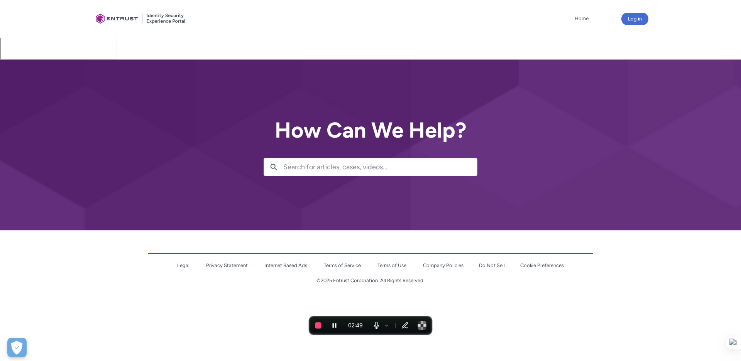 This screenshot has height=361, width=741. I want to click on a: Home, so click(582, 19).